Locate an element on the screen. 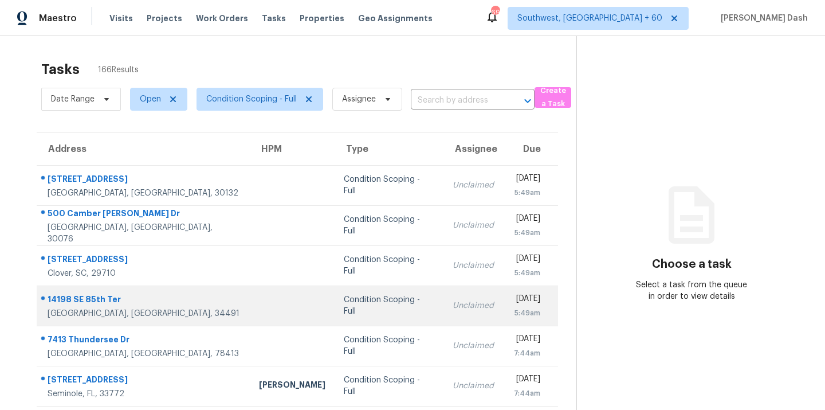 Image resolution: width=825 pixels, height=410 pixels. th: Assignee is located at coordinates (473, 149).